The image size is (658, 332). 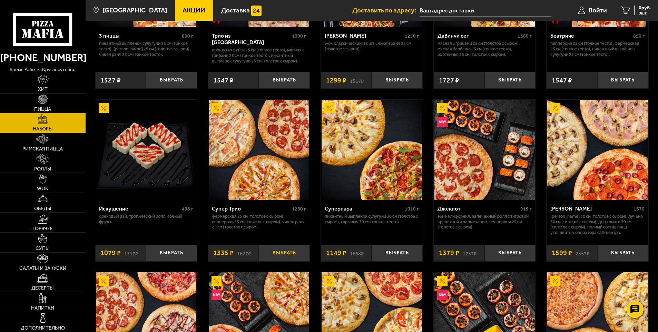 What do you see at coordinates (477, 36) in the screenshot?
I see `div: ДаВинчи сет` at bounding box center [477, 36].